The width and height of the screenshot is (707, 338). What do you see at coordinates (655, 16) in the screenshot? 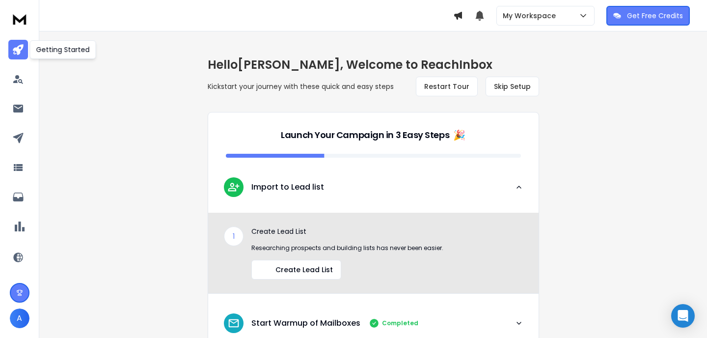
I see `p: Get Free Credits` at bounding box center [655, 16].